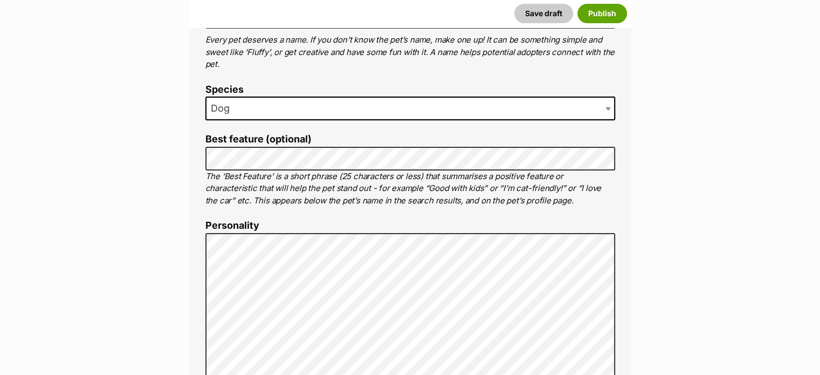 This screenshot has width=820, height=375. Describe the element at coordinates (410, 225) in the screenshot. I see `label: Personality` at that location.